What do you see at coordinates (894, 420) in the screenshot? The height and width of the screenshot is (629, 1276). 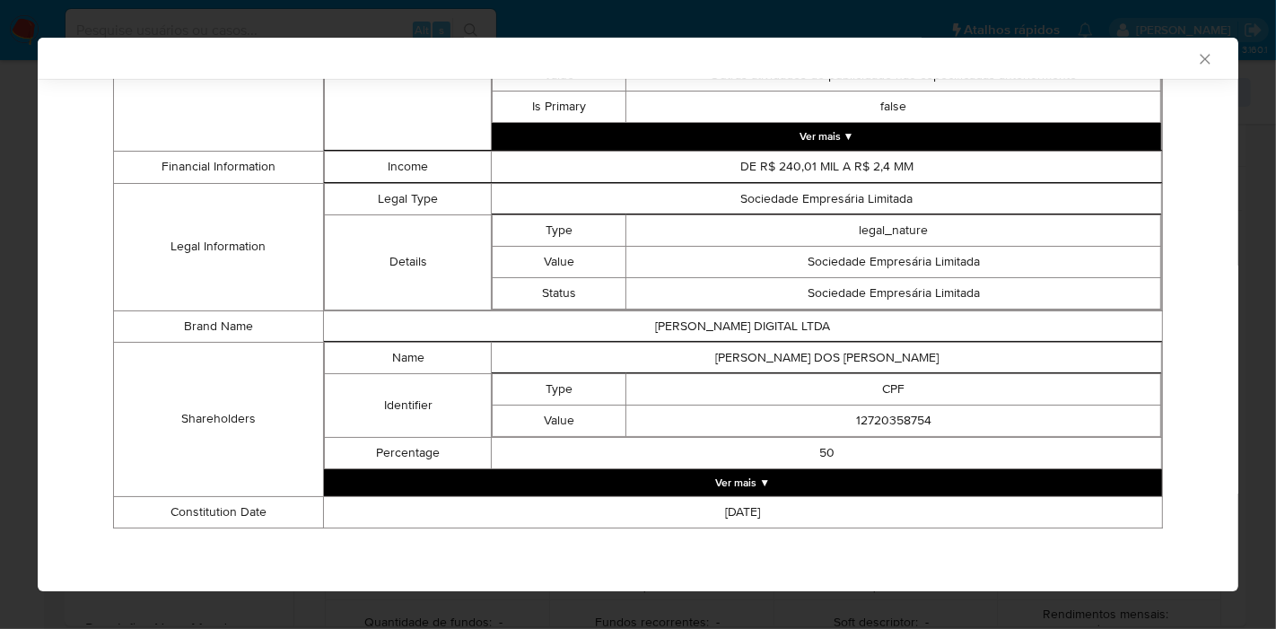 I see `td: 12720358754` at bounding box center [894, 420].